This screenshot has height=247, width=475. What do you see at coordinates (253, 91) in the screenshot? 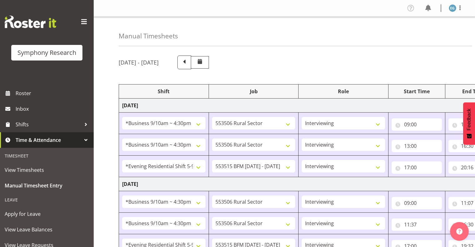
I see `div: Job` at bounding box center [253, 91].